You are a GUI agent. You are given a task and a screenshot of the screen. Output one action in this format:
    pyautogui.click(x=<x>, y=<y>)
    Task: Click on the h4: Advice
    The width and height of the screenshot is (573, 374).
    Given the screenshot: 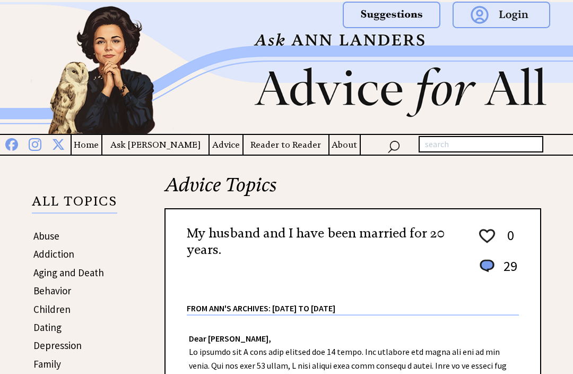 What is the action you would take?
    pyautogui.click(x=226, y=144)
    